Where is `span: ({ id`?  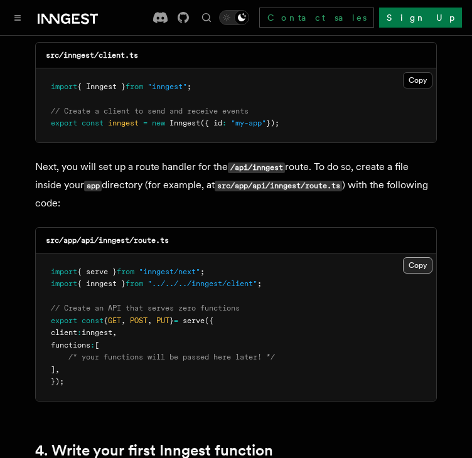
span: ({ id is located at coordinates (211, 123).